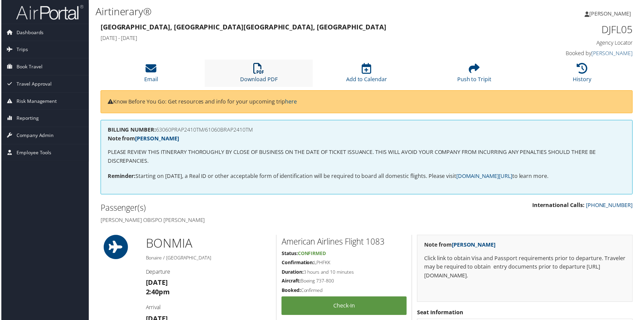  I want to click on a: here, so click(291, 102).